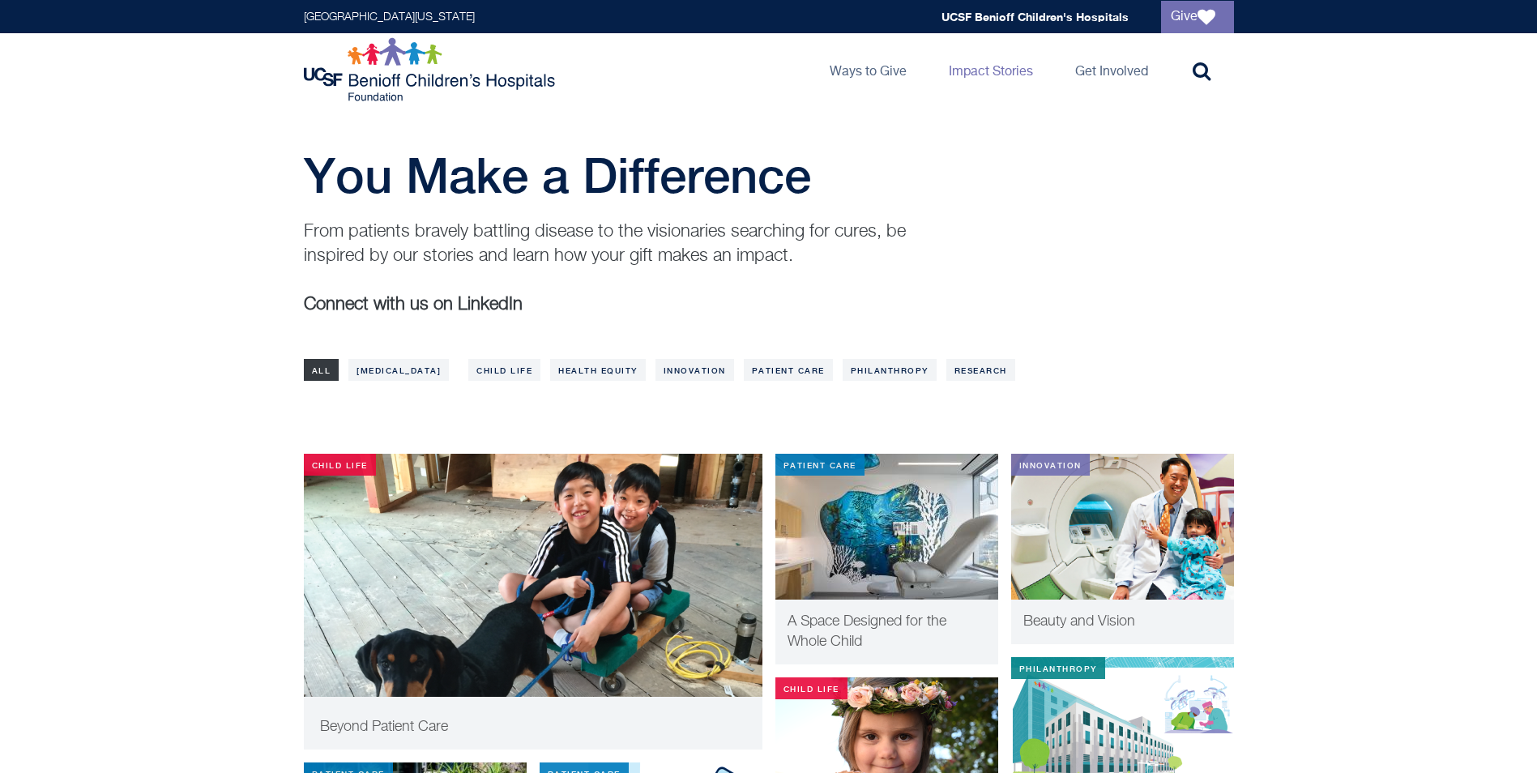 The width and height of the screenshot is (1537, 773). What do you see at coordinates (504, 369) in the screenshot?
I see `a: Child Life` at bounding box center [504, 369].